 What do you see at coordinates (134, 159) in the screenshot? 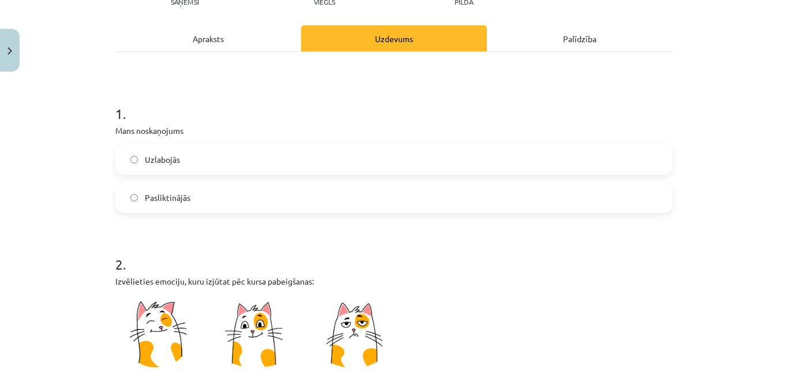
I see `input: Uzlabojās` at bounding box center [134, 159].